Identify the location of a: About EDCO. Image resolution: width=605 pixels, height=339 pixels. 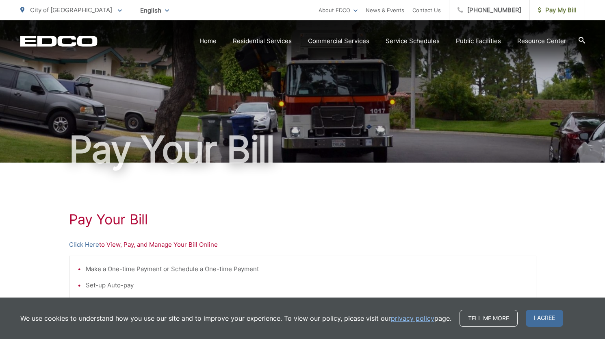
(338, 10).